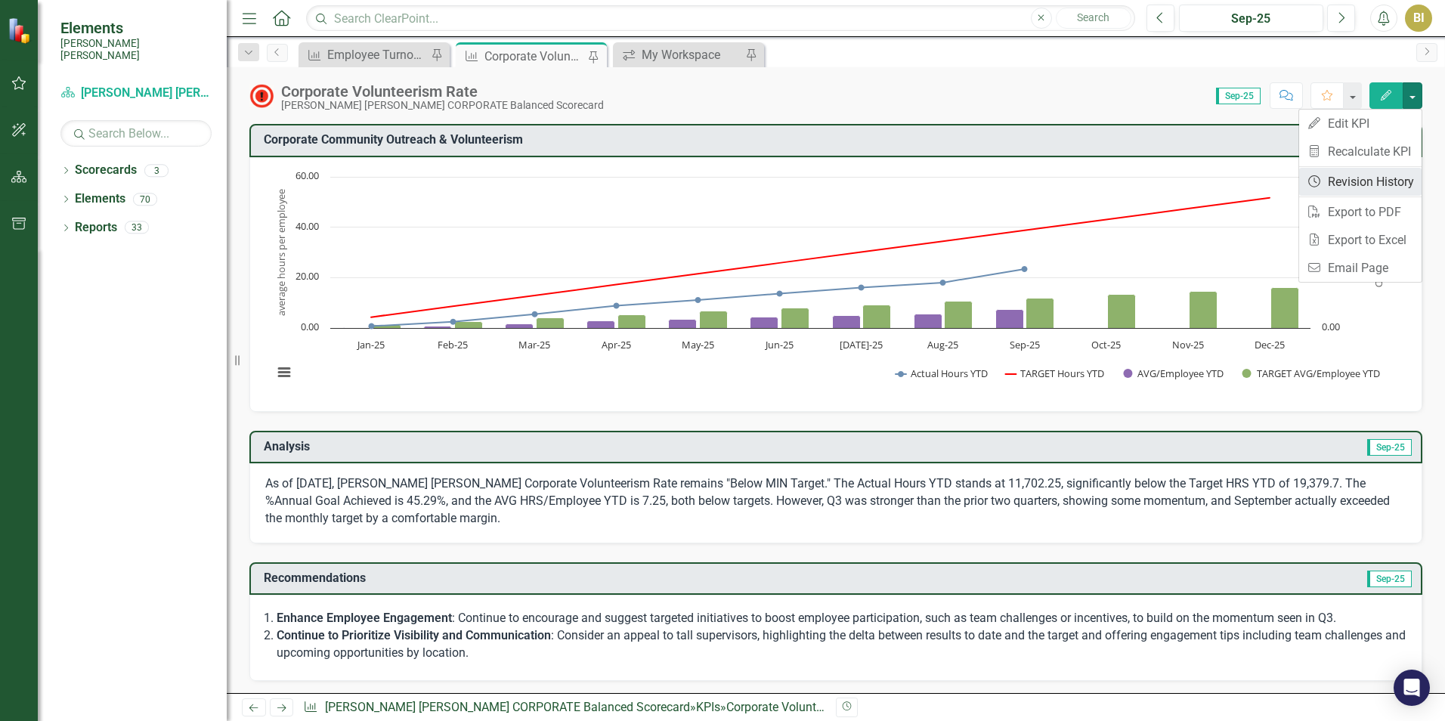 This screenshot has height=721, width=1445. What do you see at coordinates (372, 326) in the screenshot?
I see `path: Jan-25, 369.5. Actual Hours YTD.` at bounding box center [372, 326].